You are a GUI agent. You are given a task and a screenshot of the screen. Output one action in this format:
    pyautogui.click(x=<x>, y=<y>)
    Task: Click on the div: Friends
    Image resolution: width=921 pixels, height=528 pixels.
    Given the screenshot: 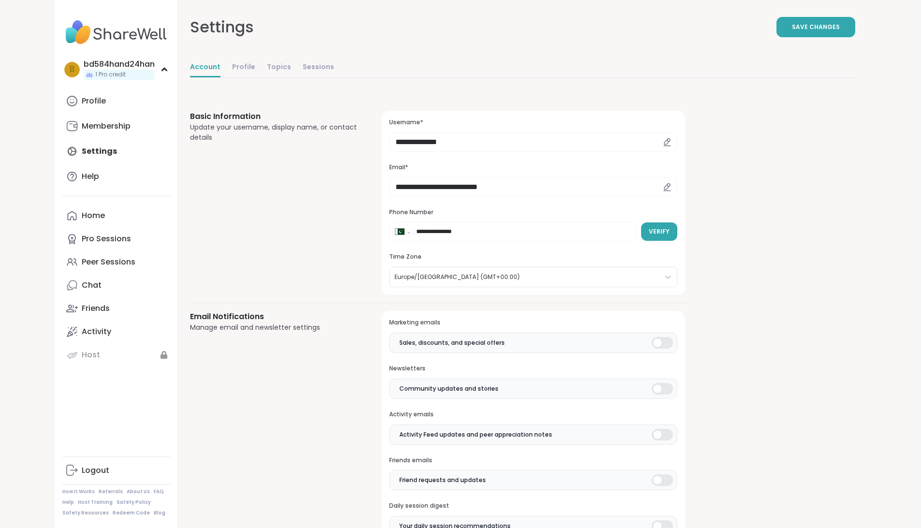 What is the action you would take?
    pyautogui.click(x=96, y=308)
    